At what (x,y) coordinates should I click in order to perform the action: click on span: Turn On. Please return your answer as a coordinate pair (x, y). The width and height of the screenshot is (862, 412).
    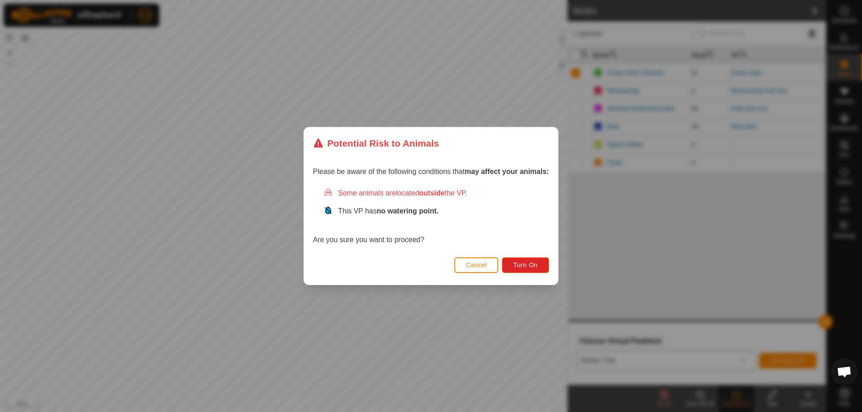
    Looking at the image, I should click on (525, 265).